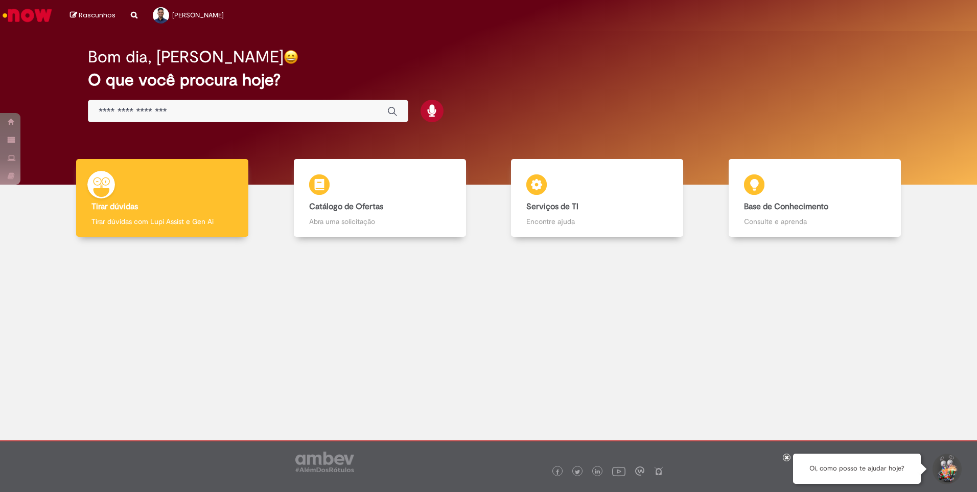  Describe the element at coordinates (659, 471) in the screenshot. I see `img: logo_footer_naosei.png` at that location.